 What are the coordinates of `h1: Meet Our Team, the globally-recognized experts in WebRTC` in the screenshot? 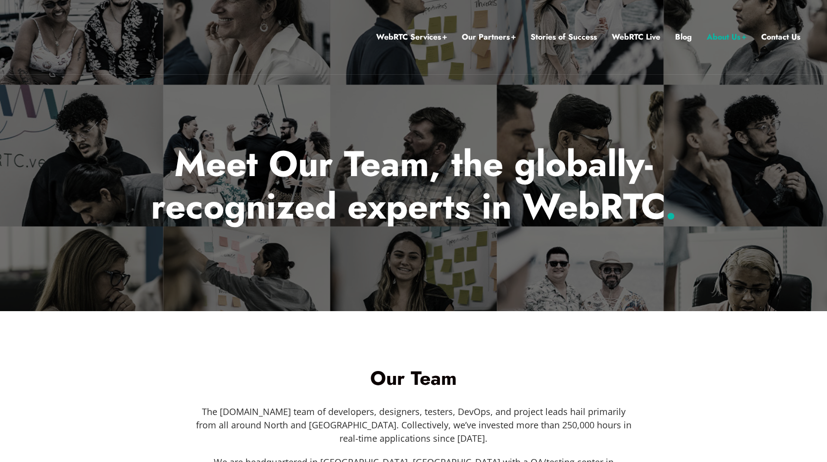 It's located at (413, 185).